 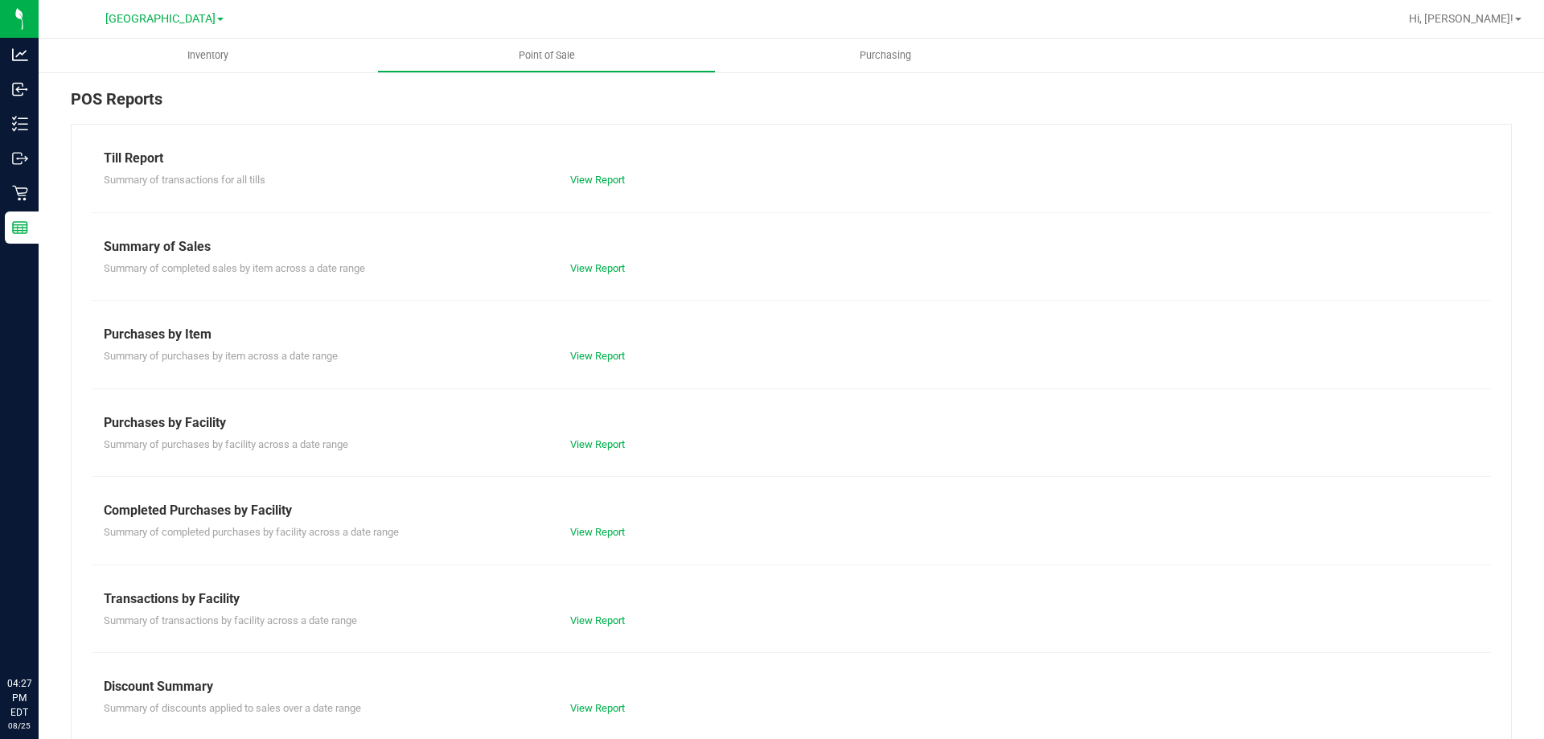 What do you see at coordinates (19, 725) in the screenshot?
I see `p: 08/25` at bounding box center [19, 725].